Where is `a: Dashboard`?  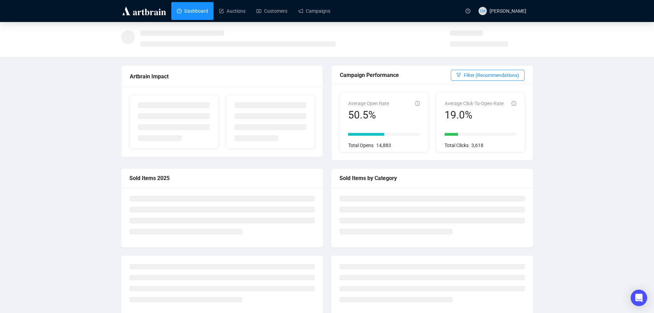 a: Dashboard is located at coordinates (192, 11).